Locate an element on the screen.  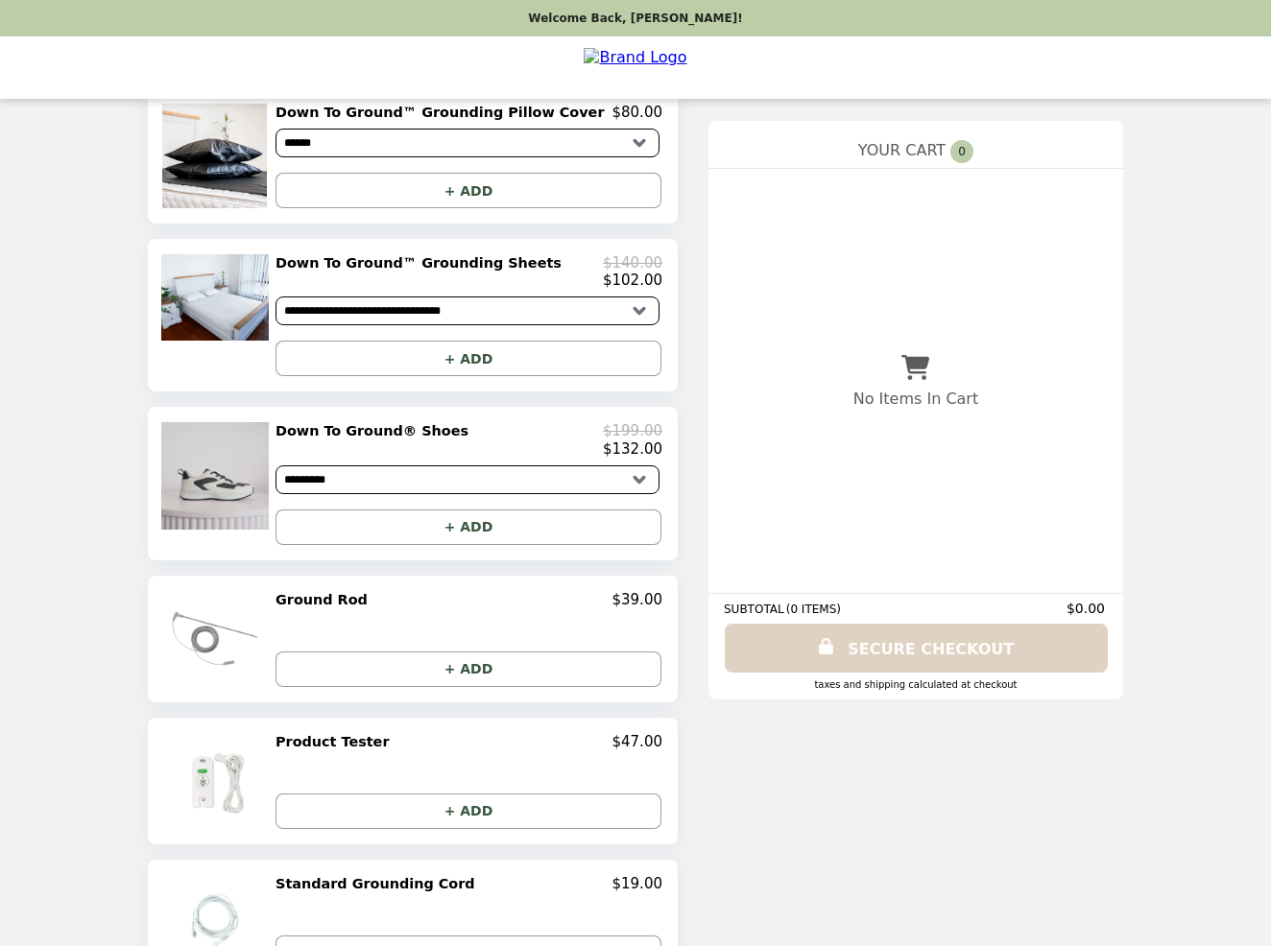
span: $0.00 is located at coordinates (1086, 608).